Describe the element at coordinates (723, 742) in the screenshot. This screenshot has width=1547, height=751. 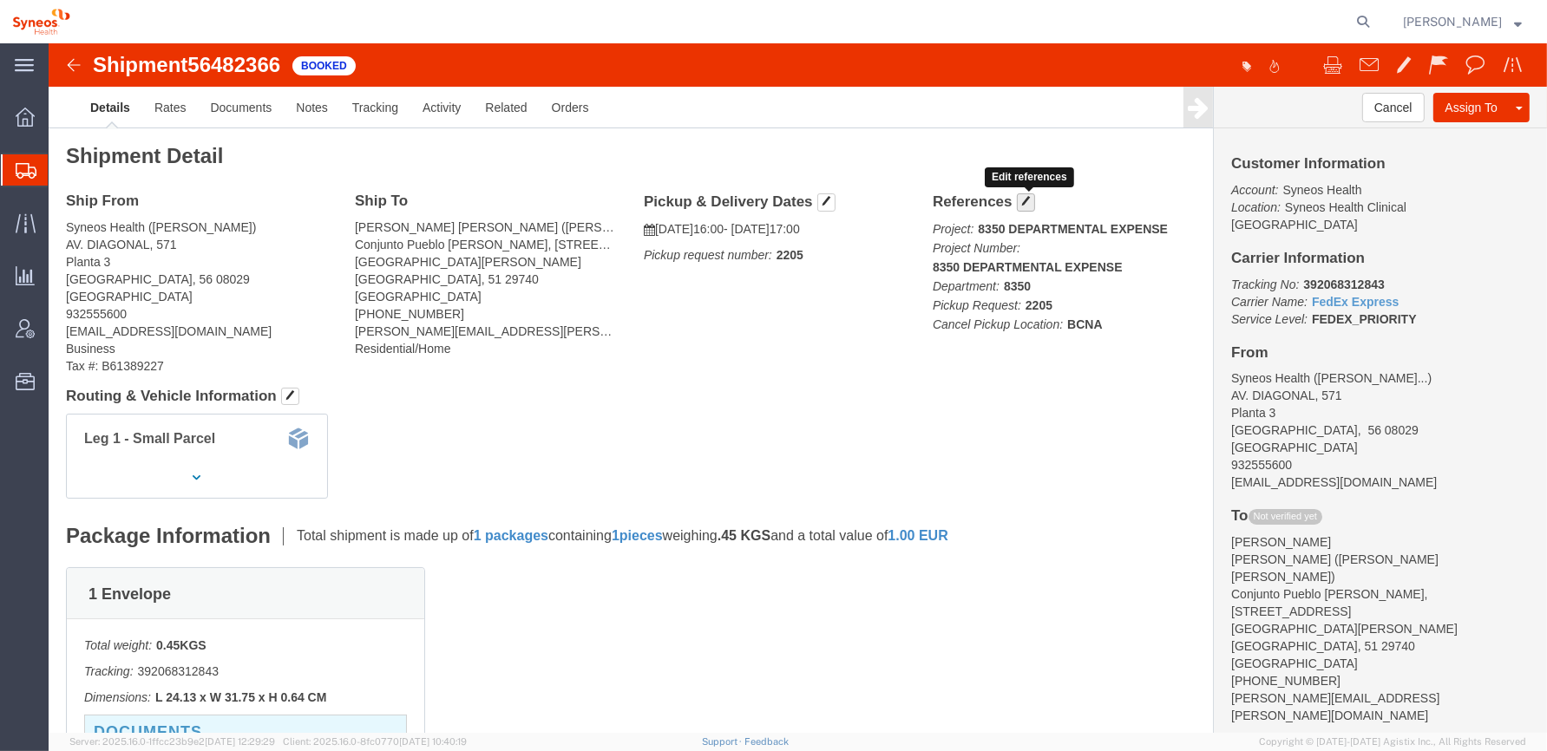
I see `a: Support` at that location.